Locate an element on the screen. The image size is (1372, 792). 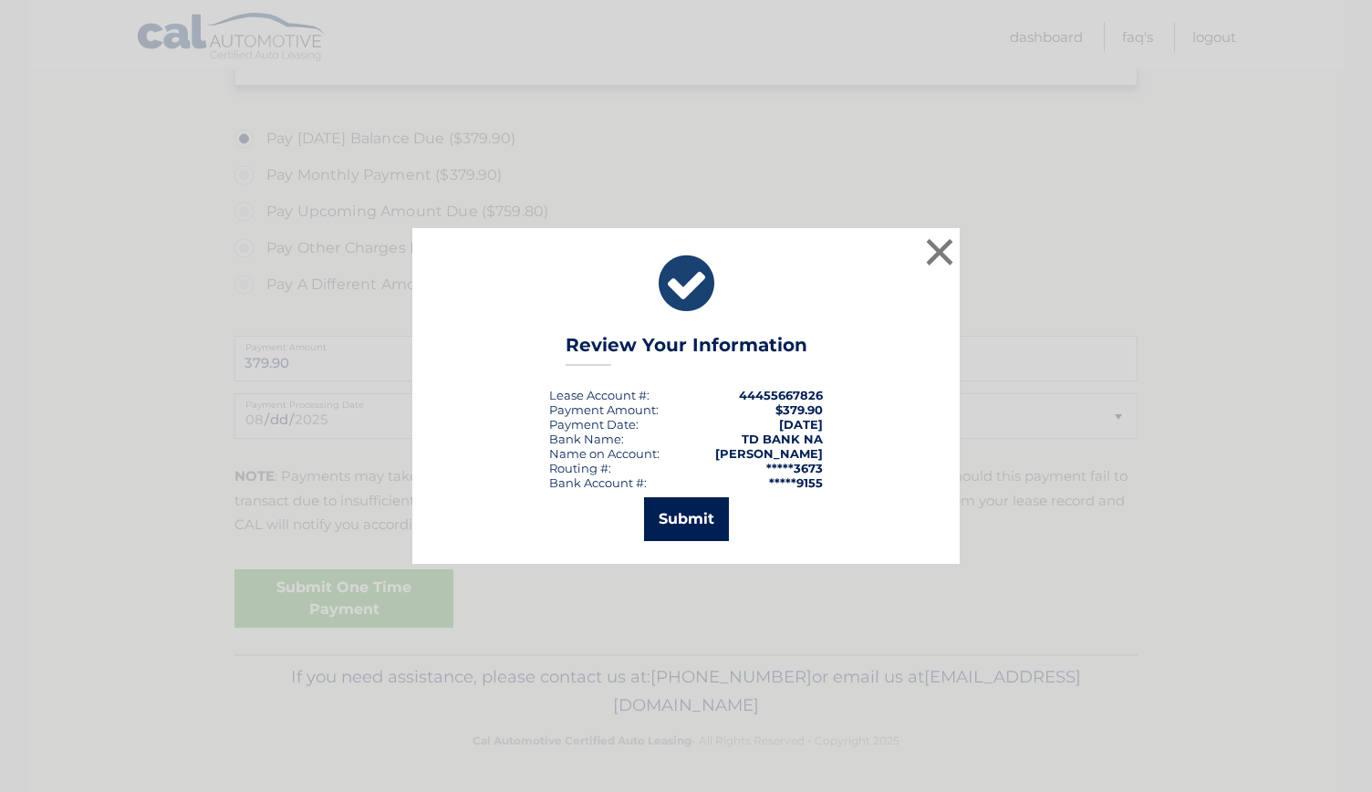
div: Name on Account: is located at coordinates (604, 453).